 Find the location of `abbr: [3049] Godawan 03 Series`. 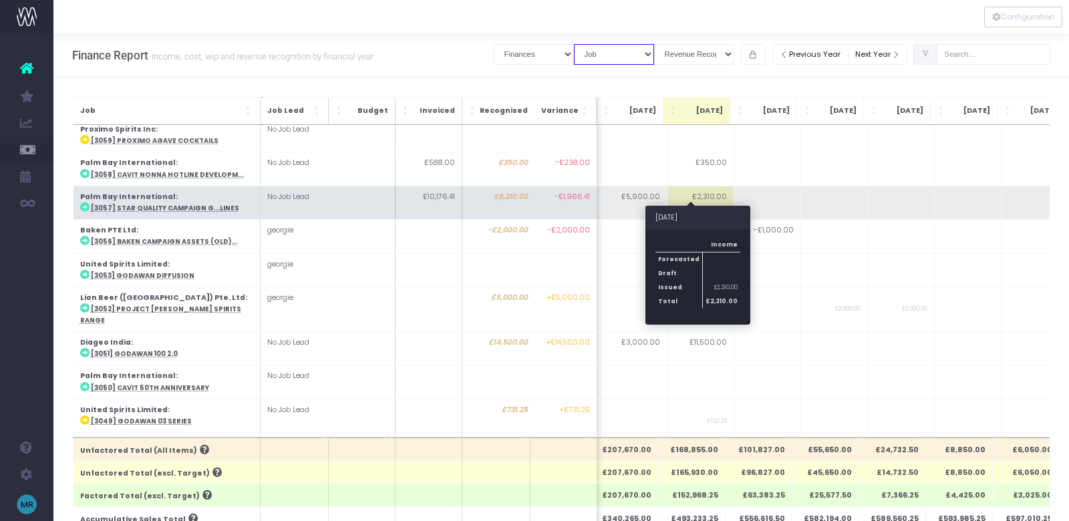

abbr: [3049] Godawan 03 Series is located at coordinates (140, 421).